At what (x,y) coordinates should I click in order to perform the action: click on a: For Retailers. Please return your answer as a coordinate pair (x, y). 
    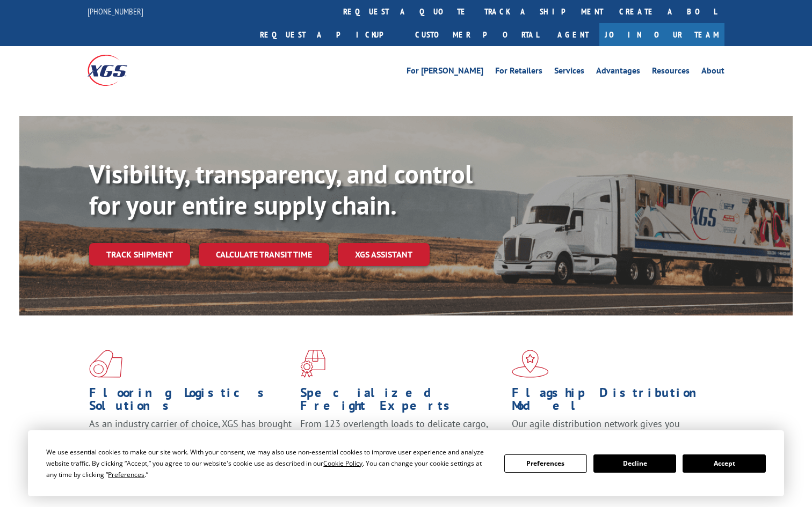
    Looking at the image, I should click on (519, 72).